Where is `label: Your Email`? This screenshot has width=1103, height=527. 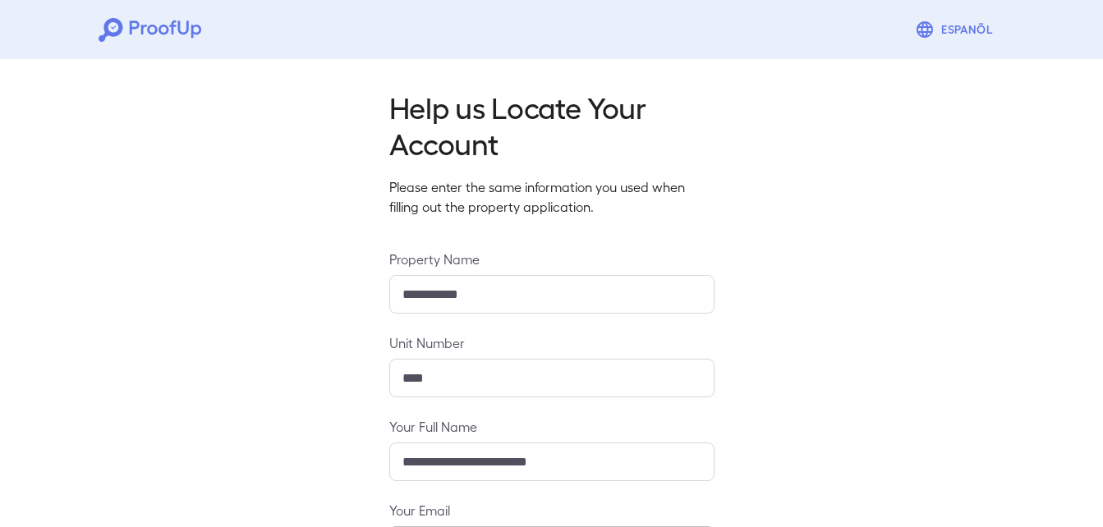 label: Your Email is located at coordinates (552, 510).